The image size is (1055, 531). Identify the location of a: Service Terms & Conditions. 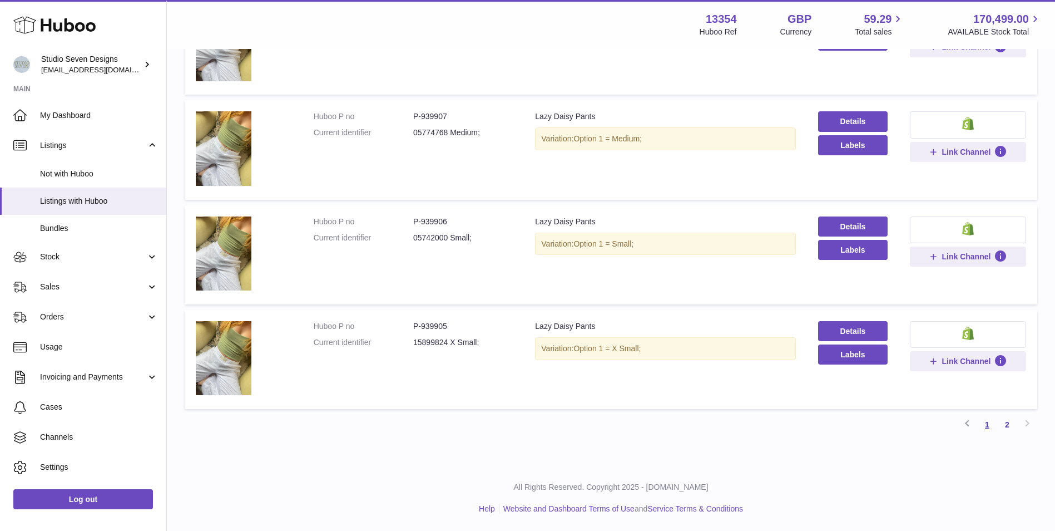
(695, 508).